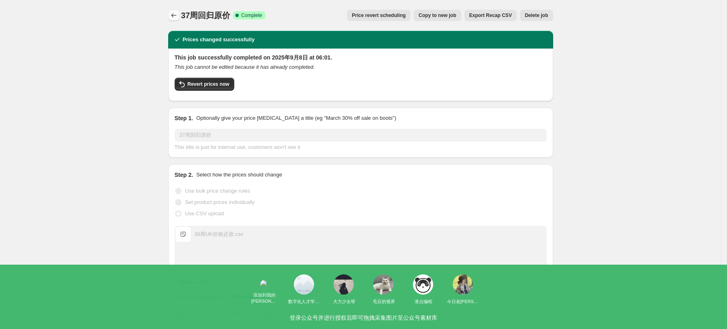 The image size is (727, 329). I want to click on span: Delete job, so click(536, 15).